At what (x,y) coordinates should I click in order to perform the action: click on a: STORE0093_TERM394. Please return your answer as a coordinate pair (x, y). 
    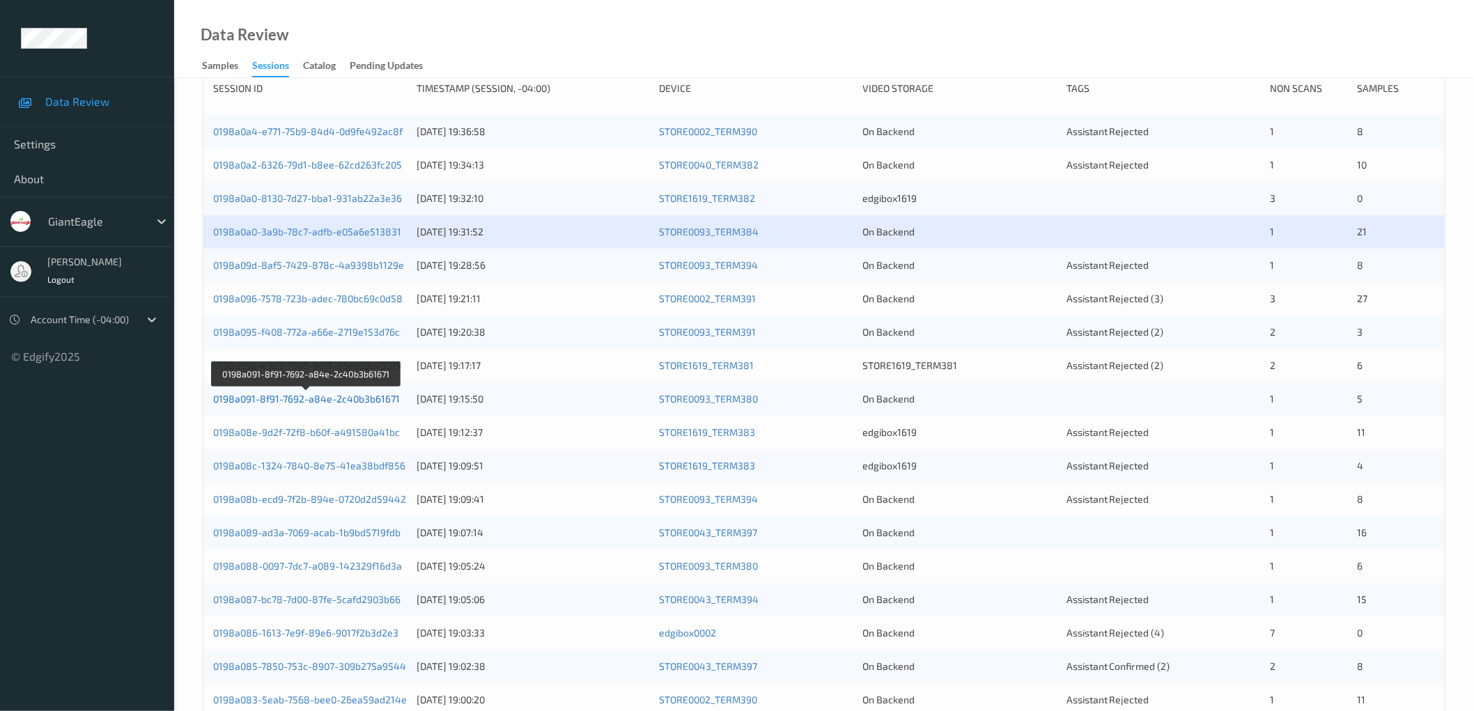
    Looking at the image, I should click on (709, 265).